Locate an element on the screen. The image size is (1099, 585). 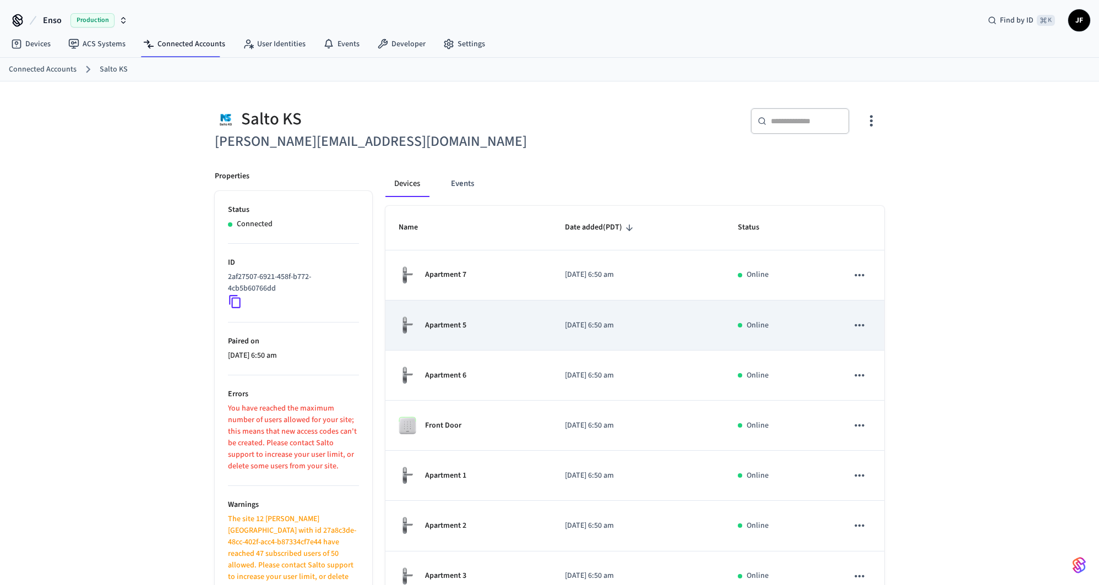
p: Warnings is located at coordinates (293, 505).